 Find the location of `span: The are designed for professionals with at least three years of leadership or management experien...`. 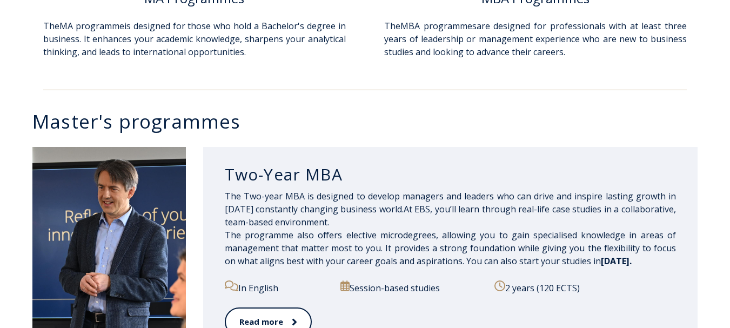

span: The are designed for professionals with at least three years of leadership or management experien... is located at coordinates (536, 39).